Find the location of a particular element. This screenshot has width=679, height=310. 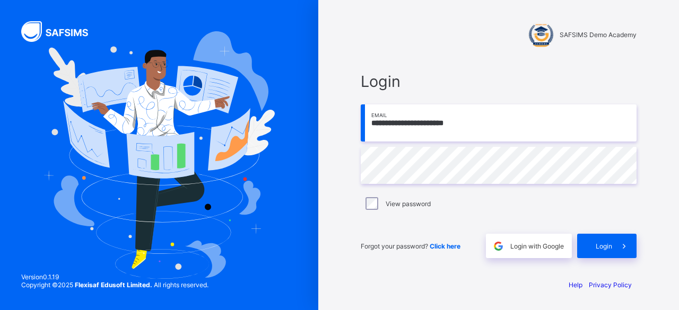

a: Click here is located at coordinates (445, 246).